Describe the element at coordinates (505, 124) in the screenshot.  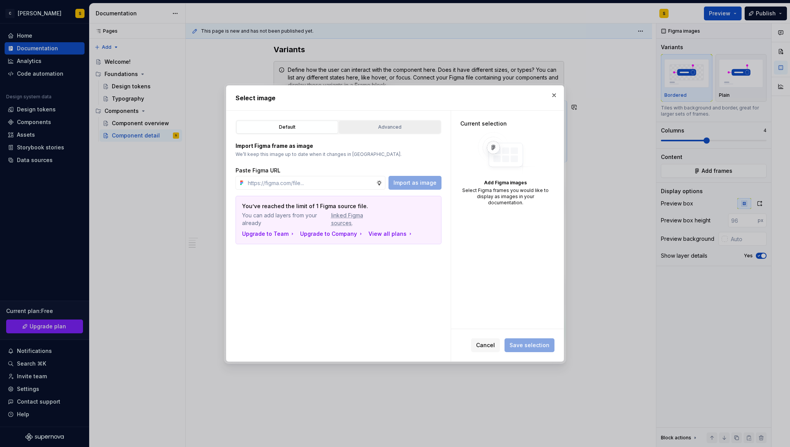
I see `div: Current selection` at that location.